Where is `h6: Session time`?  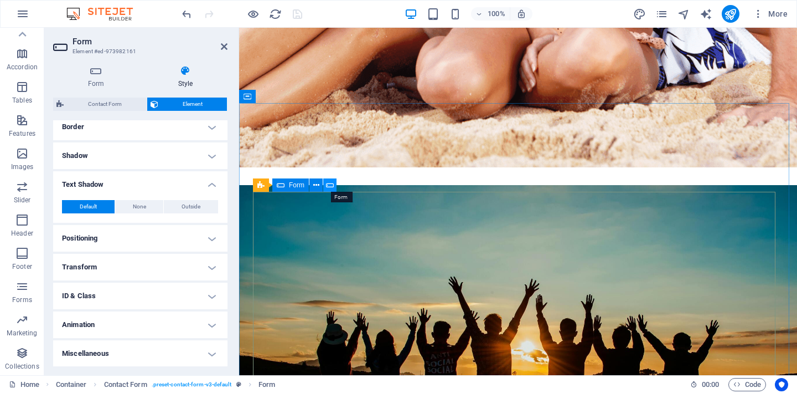
h6: Session time is located at coordinates (705, 384).